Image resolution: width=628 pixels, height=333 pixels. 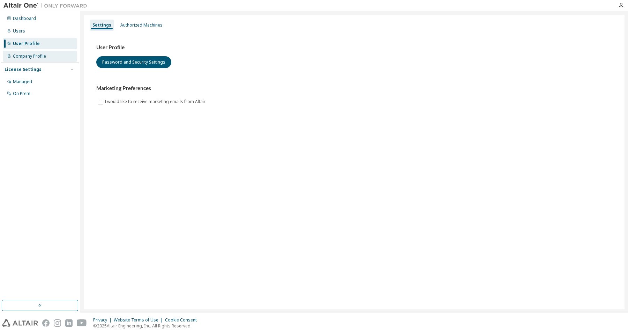 What do you see at coordinates (134, 62) in the screenshot?
I see `button: Password and Security Settings` at bounding box center [134, 62].